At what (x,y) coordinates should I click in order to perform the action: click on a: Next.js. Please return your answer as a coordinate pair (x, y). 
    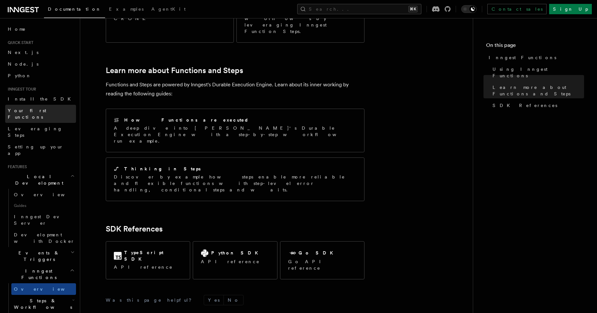
    Looking at the image, I should click on (40, 52).